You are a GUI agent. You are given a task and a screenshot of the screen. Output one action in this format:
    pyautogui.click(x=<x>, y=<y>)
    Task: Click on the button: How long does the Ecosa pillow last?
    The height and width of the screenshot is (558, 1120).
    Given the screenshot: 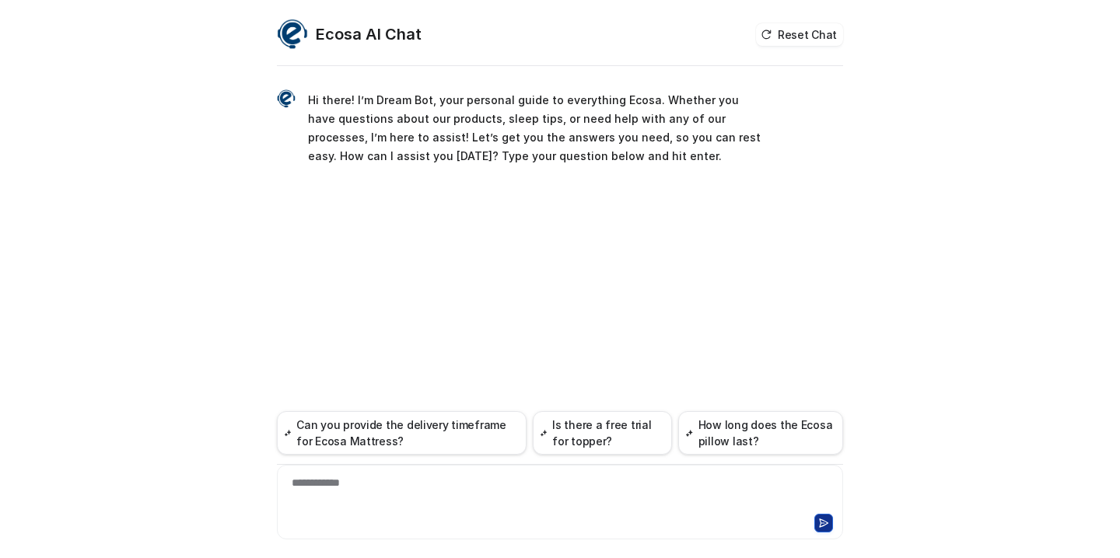 What is the action you would take?
    pyautogui.click(x=760, y=433)
    